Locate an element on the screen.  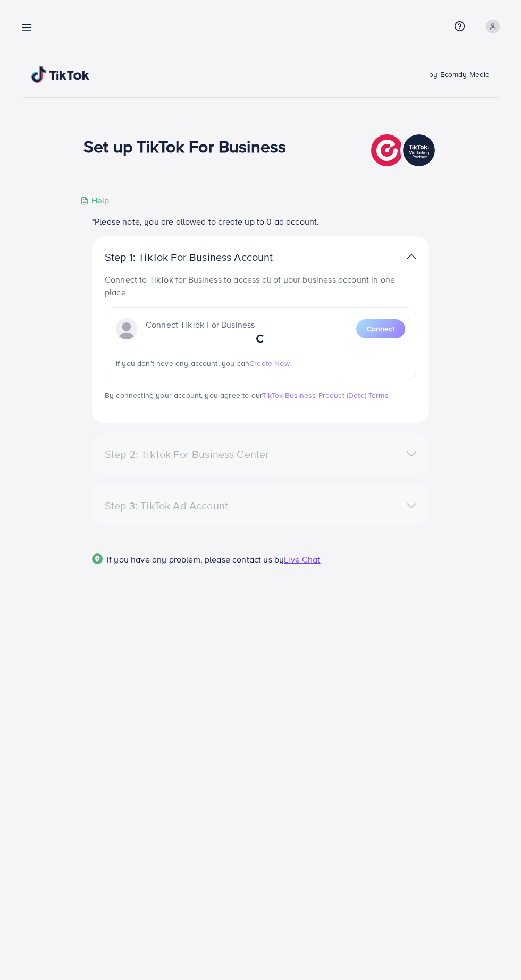
div: Help is located at coordinates (95, 200).